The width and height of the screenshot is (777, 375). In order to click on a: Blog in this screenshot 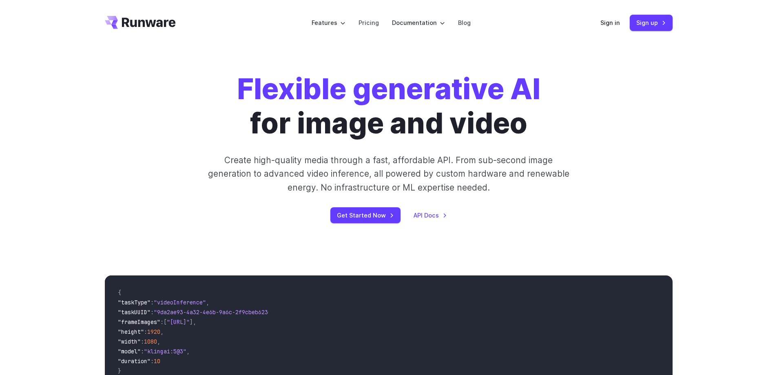, I will do `click(464, 22)`.